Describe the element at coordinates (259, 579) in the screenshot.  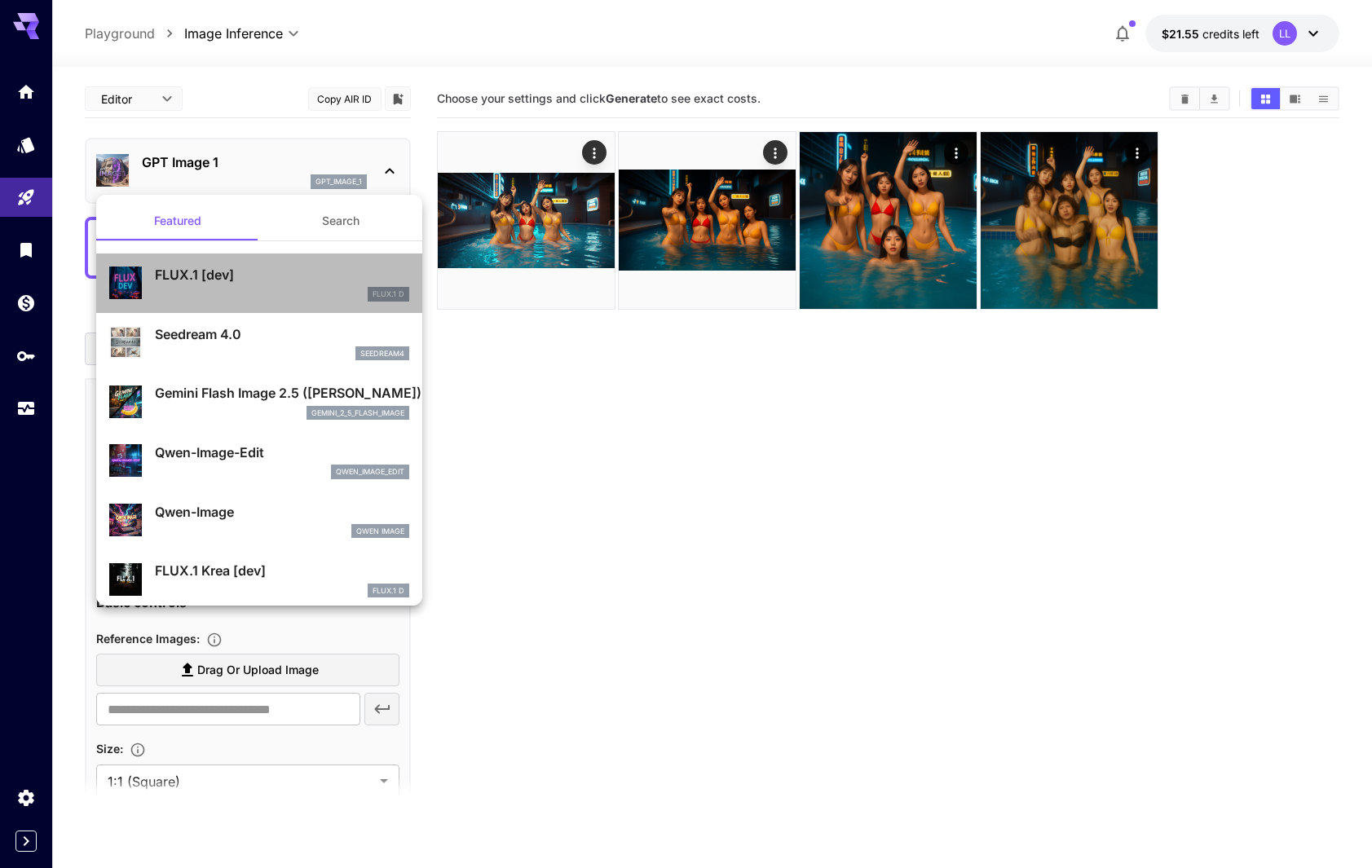
I see `div: FLUX.1 Krea [dev]FLUX.1 D` at that location.